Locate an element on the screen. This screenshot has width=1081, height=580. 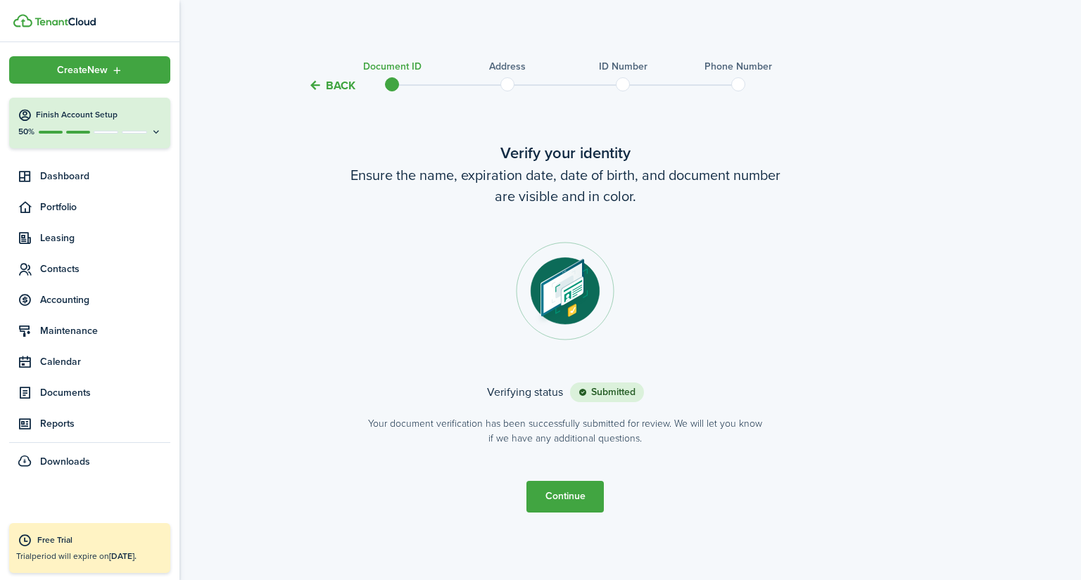
span: Create New is located at coordinates (82, 70).